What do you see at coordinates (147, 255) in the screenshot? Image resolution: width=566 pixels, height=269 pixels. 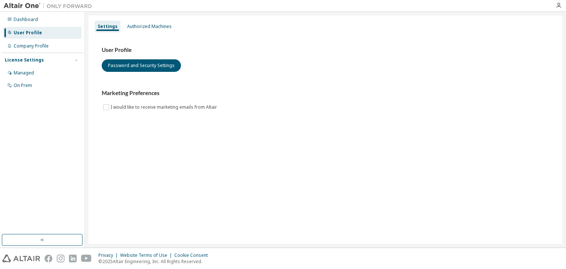 I see `div: Website Terms of Use` at bounding box center [147, 255].